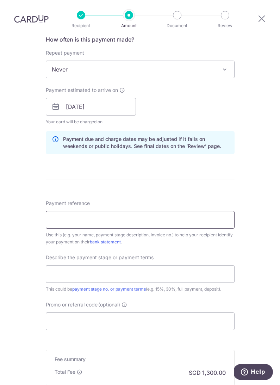 This screenshot has width=280, height=385. What do you see at coordinates (24, 8) in the screenshot?
I see `span: Help` at bounding box center [24, 8].